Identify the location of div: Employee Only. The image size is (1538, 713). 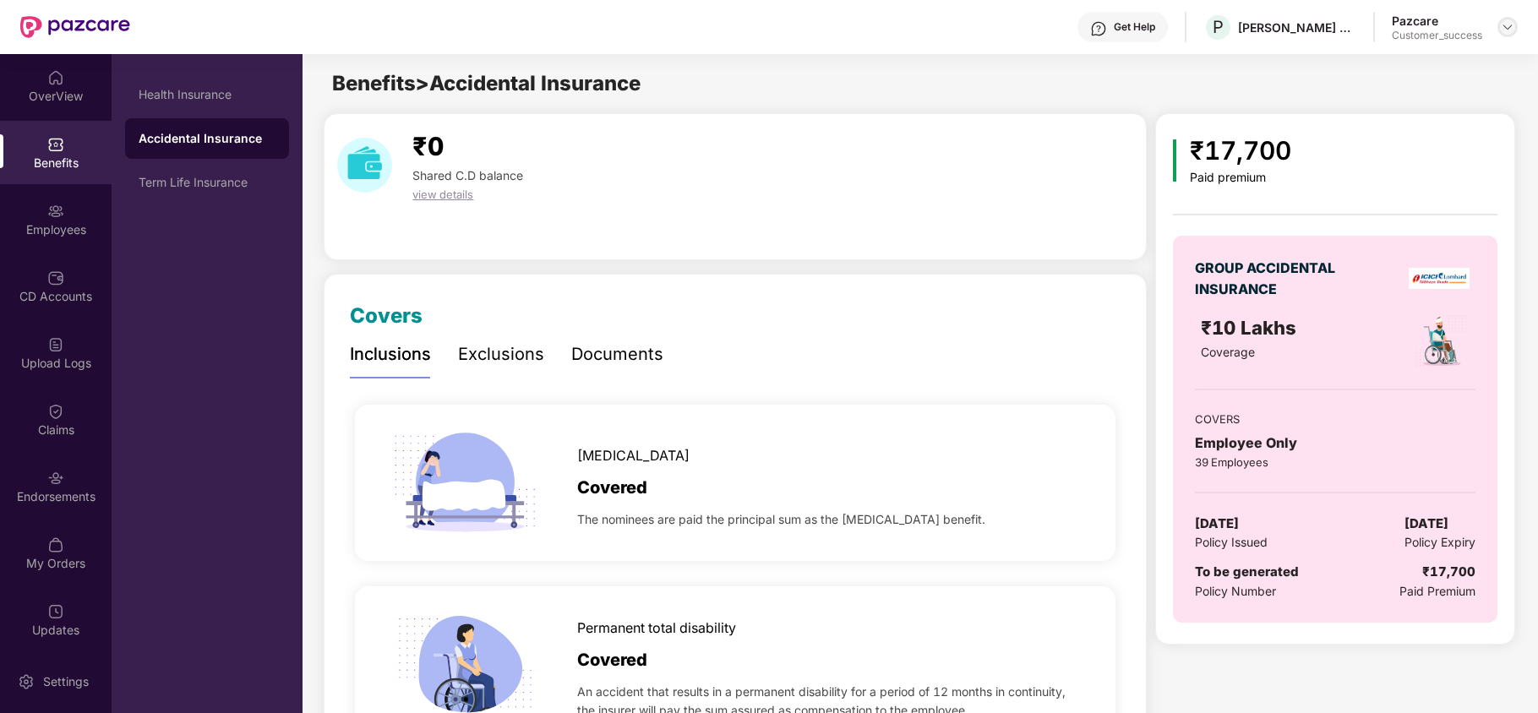
(1335, 443).